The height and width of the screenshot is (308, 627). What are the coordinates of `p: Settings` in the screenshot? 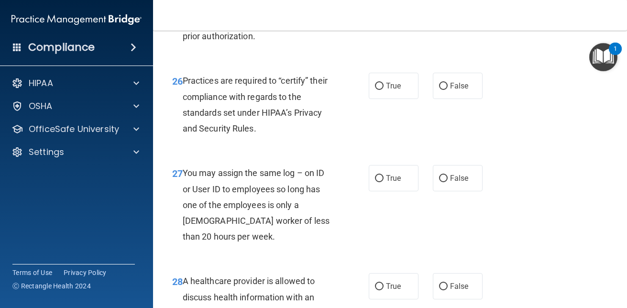 It's located at (46, 152).